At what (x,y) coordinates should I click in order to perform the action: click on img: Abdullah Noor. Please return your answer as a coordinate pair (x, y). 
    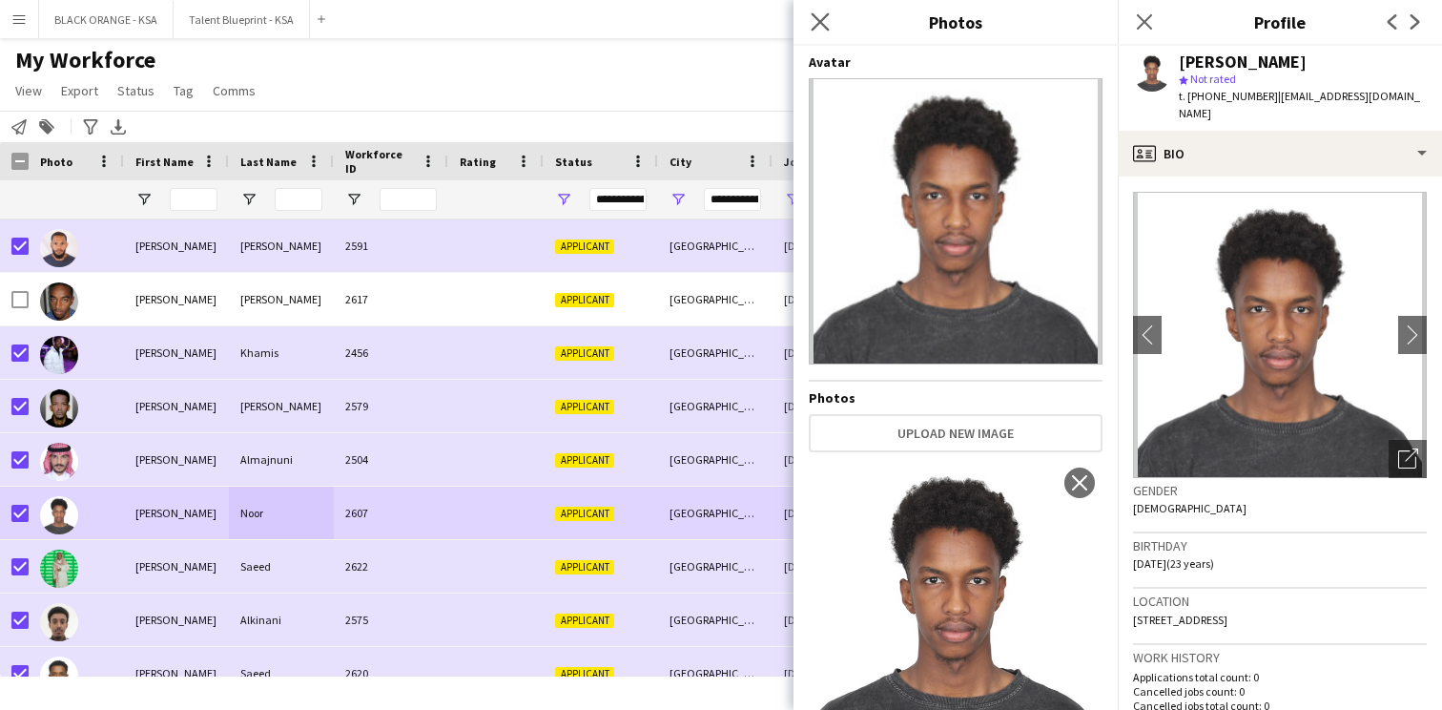
    Looking at the image, I should click on (59, 515).